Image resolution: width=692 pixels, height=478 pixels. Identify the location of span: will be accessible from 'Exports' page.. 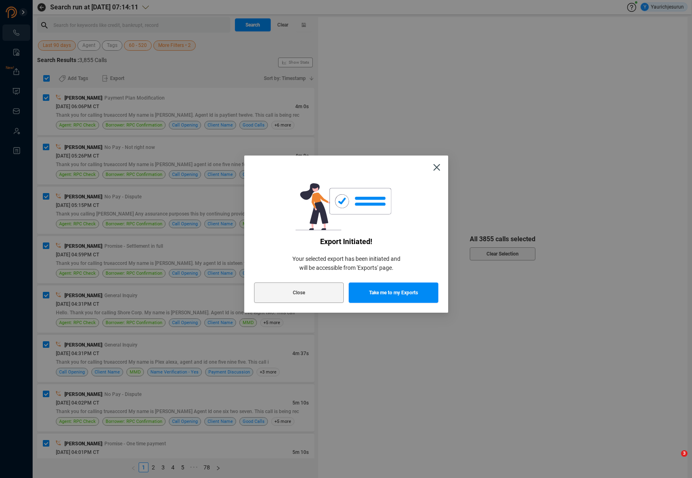
(346, 268).